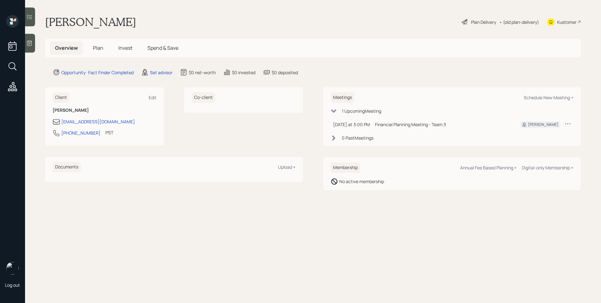 The height and width of the screenshot is (303, 601). Describe the element at coordinates (442, 124) in the screenshot. I see `div: Financial Planning Meeting - Team 3` at that location.